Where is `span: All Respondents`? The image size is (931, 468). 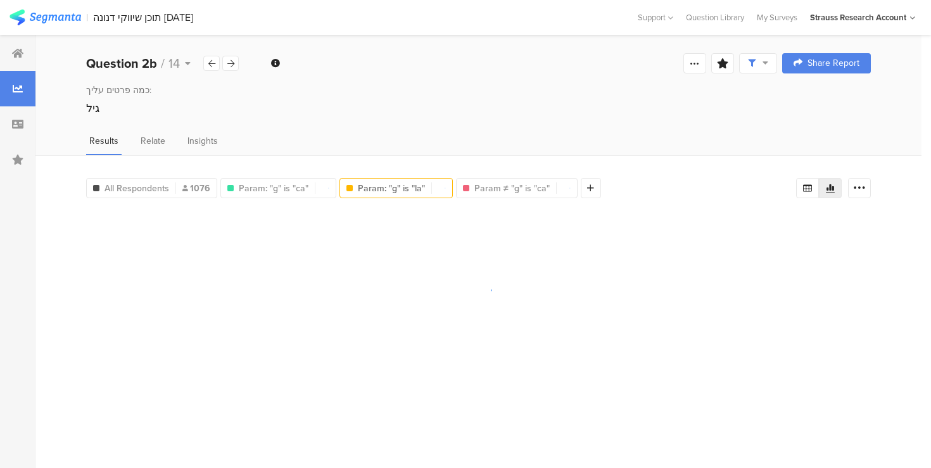 span: All Respondents is located at coordinates (137, 188).